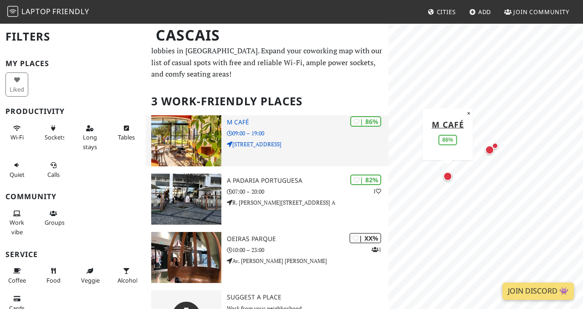 The height and width of the screenshot is (309, 583). What do you see at coordinates (448, 124) in the screenshot?
I see `a: M Café` at bounding box center [448, 124].